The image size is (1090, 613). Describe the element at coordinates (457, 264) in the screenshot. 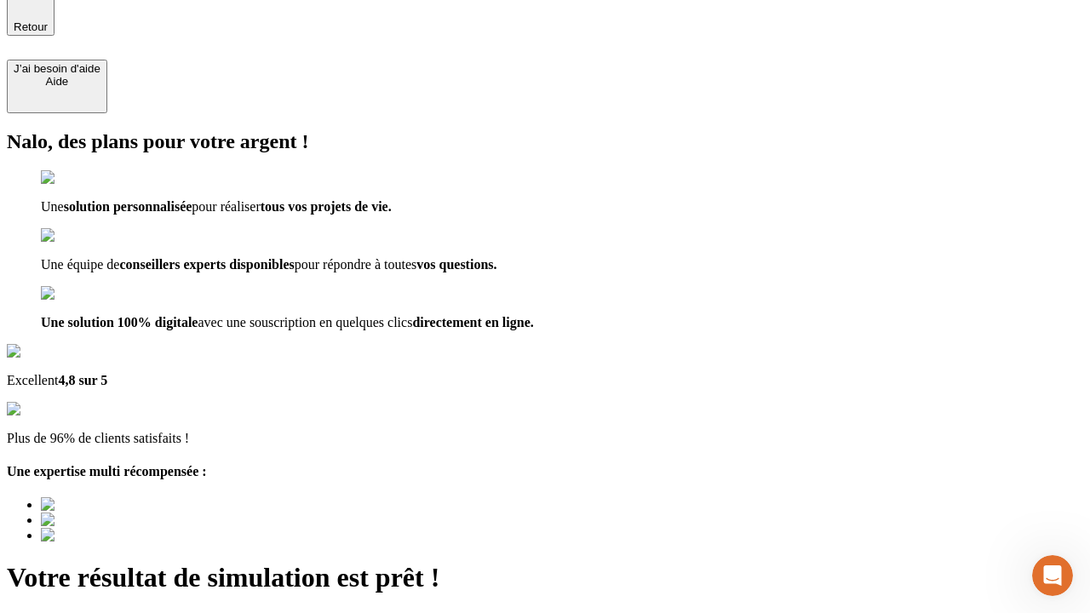

I see `span: vos questions.` at that location.